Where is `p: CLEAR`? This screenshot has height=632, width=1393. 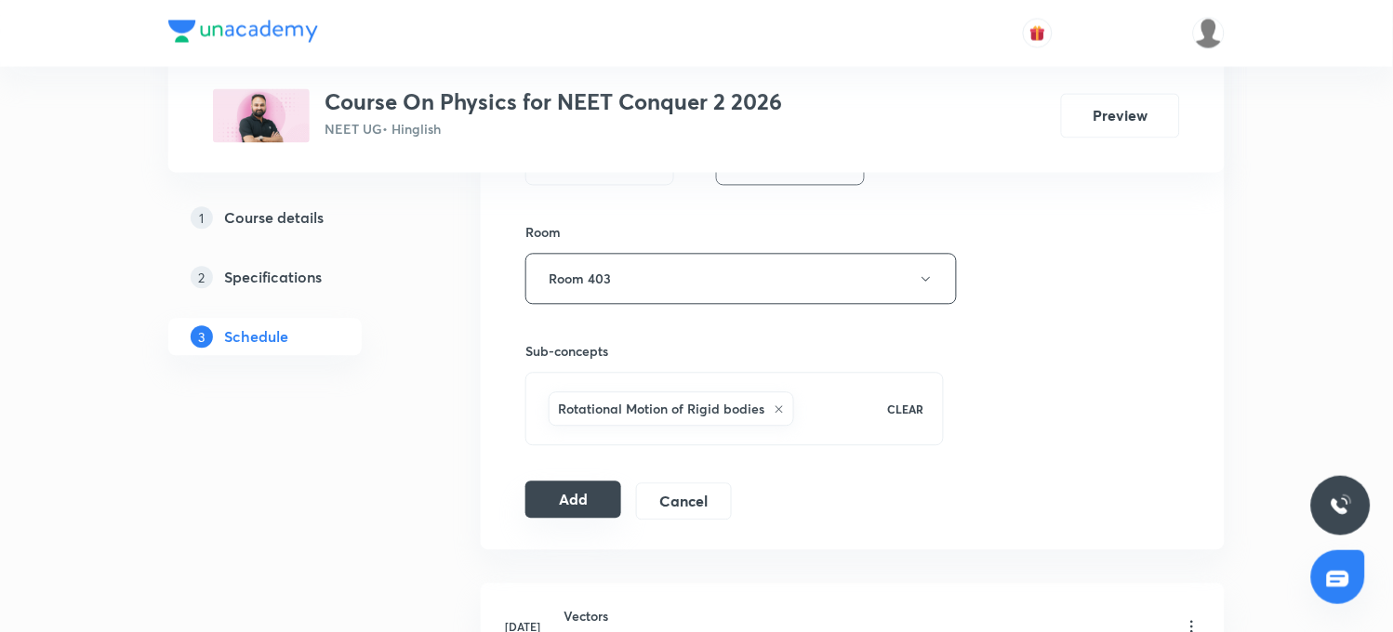 p: CLEAR is located at coordinates (905, 410).